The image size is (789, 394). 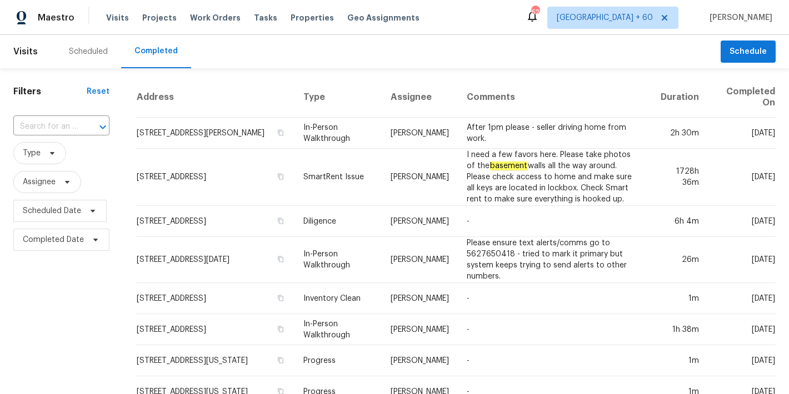 I want to click on span: Scheduled Date, so click(x=52, y=211).